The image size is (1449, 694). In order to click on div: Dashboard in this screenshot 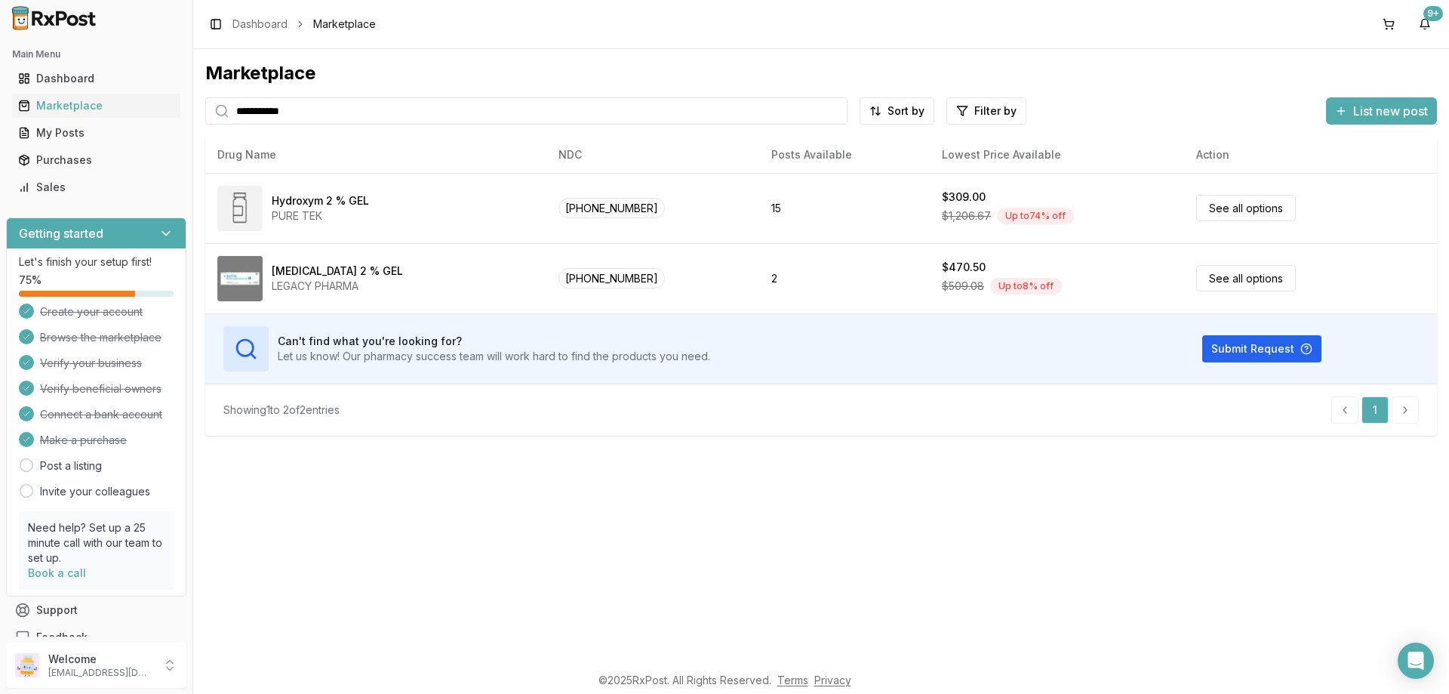, I will do `click(96, 78)`.